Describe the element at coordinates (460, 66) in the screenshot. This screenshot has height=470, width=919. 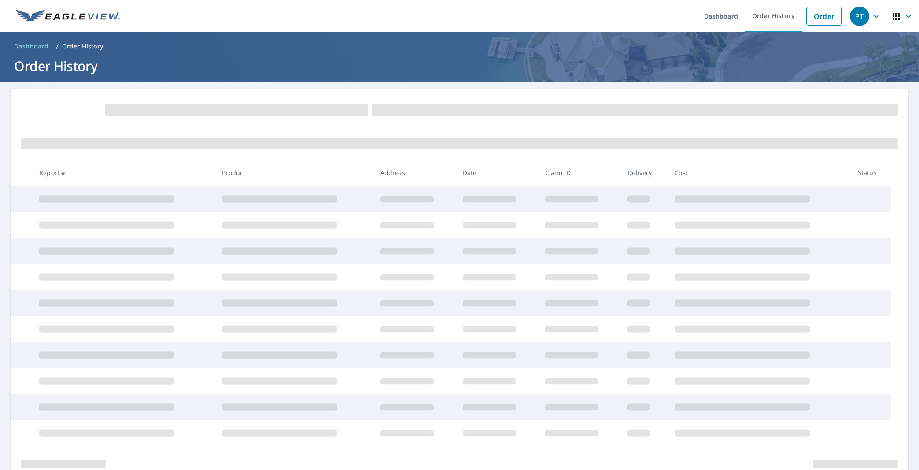
I see `h1: Order History` at that location.